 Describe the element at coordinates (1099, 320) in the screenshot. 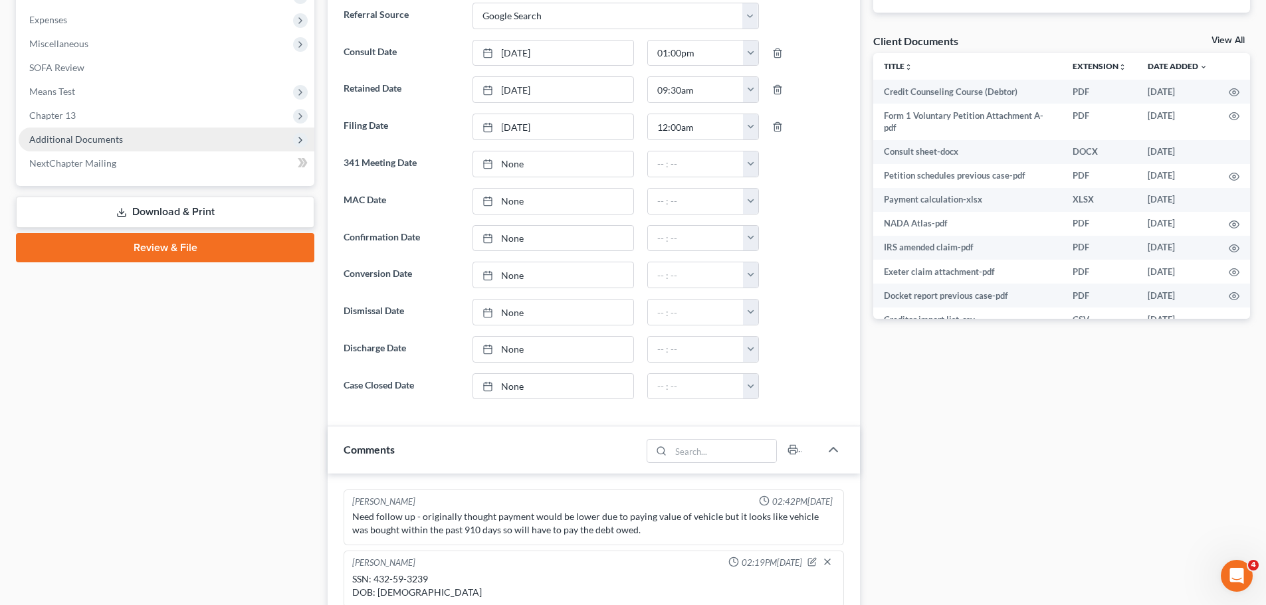

I see `td: CSV` at that location.